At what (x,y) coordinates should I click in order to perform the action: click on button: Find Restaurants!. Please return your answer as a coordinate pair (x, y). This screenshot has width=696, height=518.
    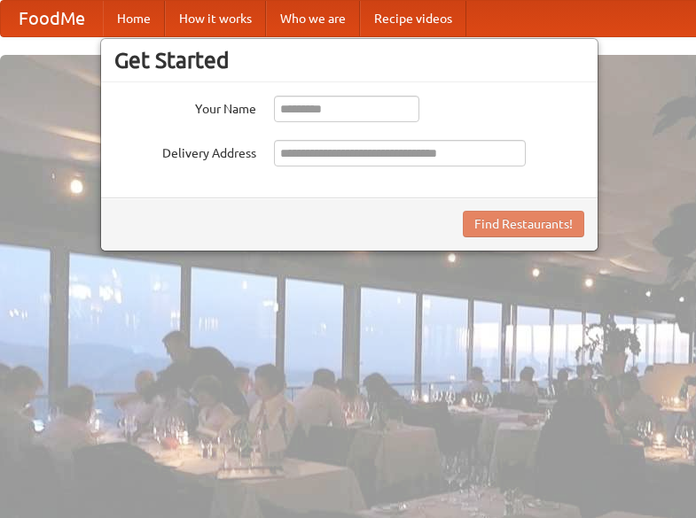
    Looking at the image, I should click on (523, 224).